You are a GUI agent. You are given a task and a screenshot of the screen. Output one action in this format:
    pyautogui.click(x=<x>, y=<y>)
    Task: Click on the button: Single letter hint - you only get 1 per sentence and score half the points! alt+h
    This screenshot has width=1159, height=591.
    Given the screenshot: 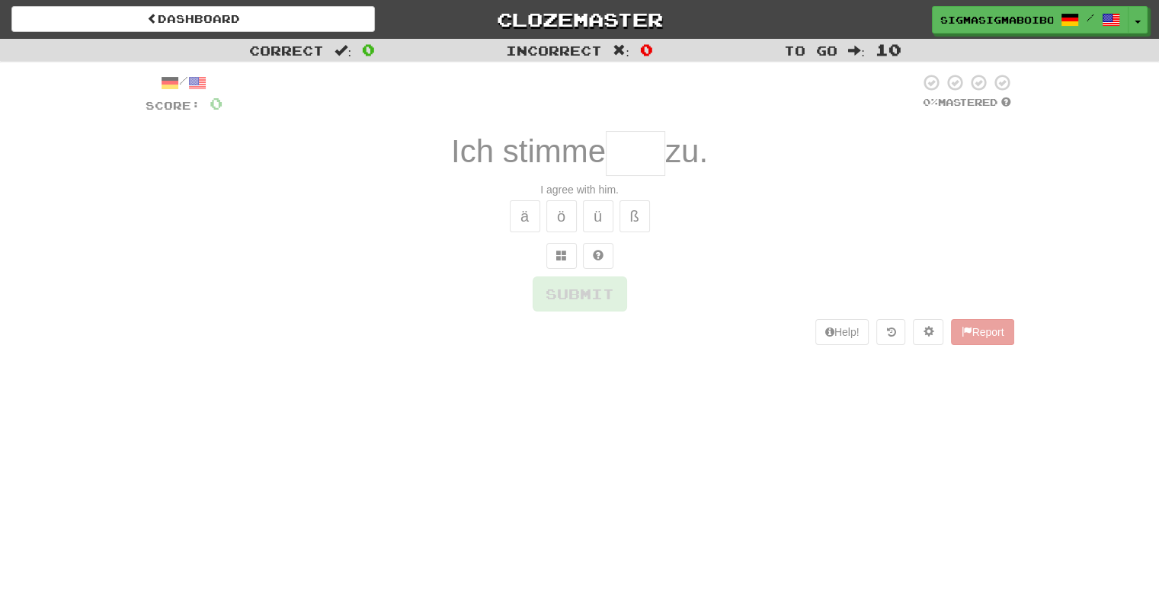 What is the action you would take?
    pyautogui.click(x=598, y=256)
    